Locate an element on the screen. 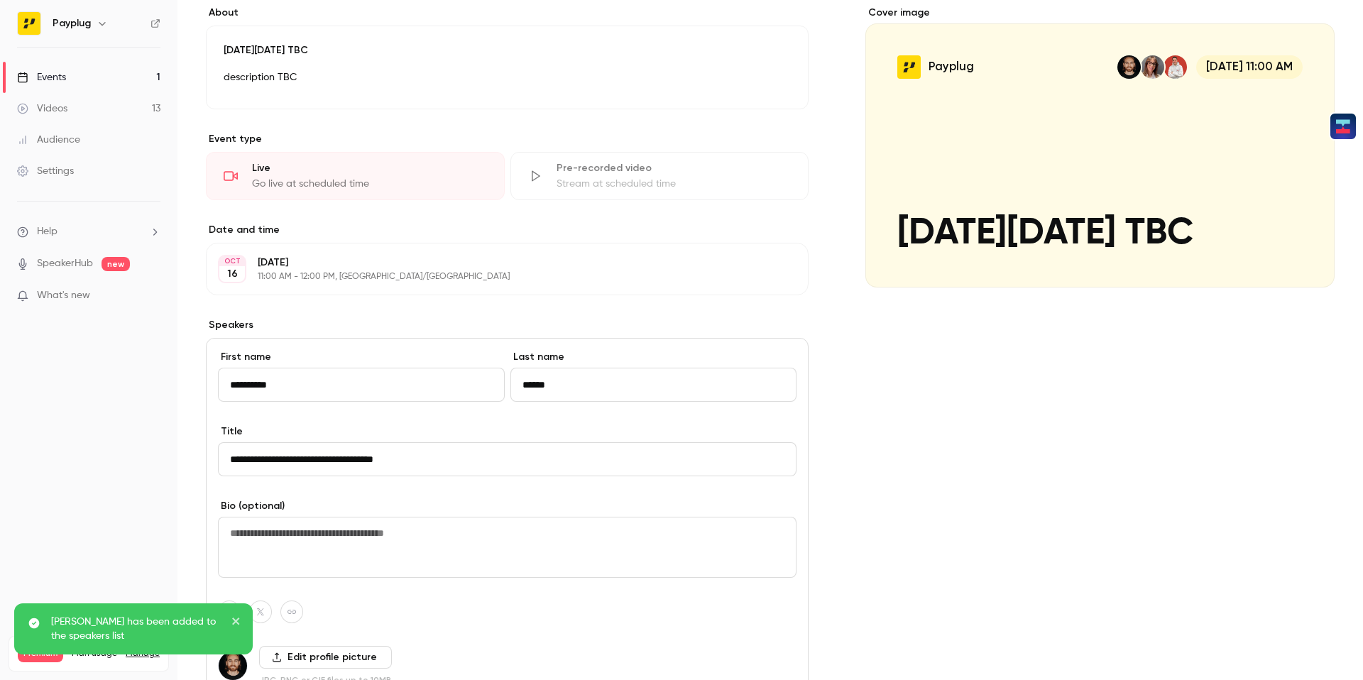  label: Cover image is located at coordinates (1099, 13).